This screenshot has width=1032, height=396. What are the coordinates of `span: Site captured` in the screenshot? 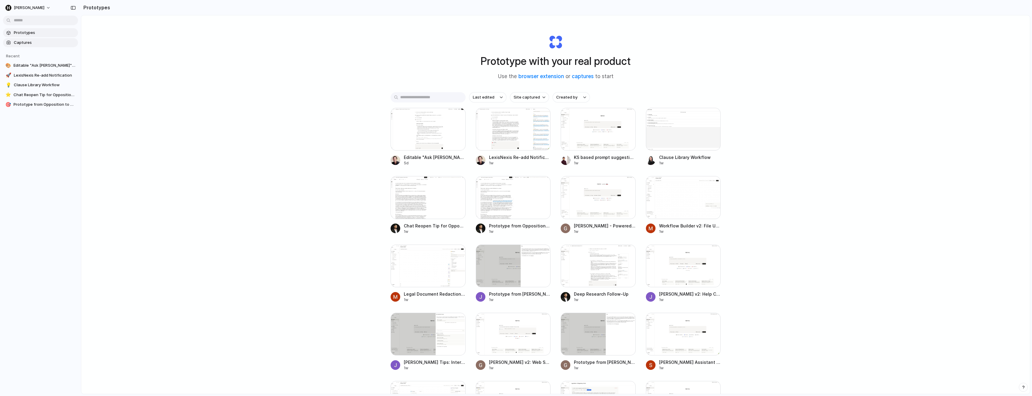 It's located at (527, 97).